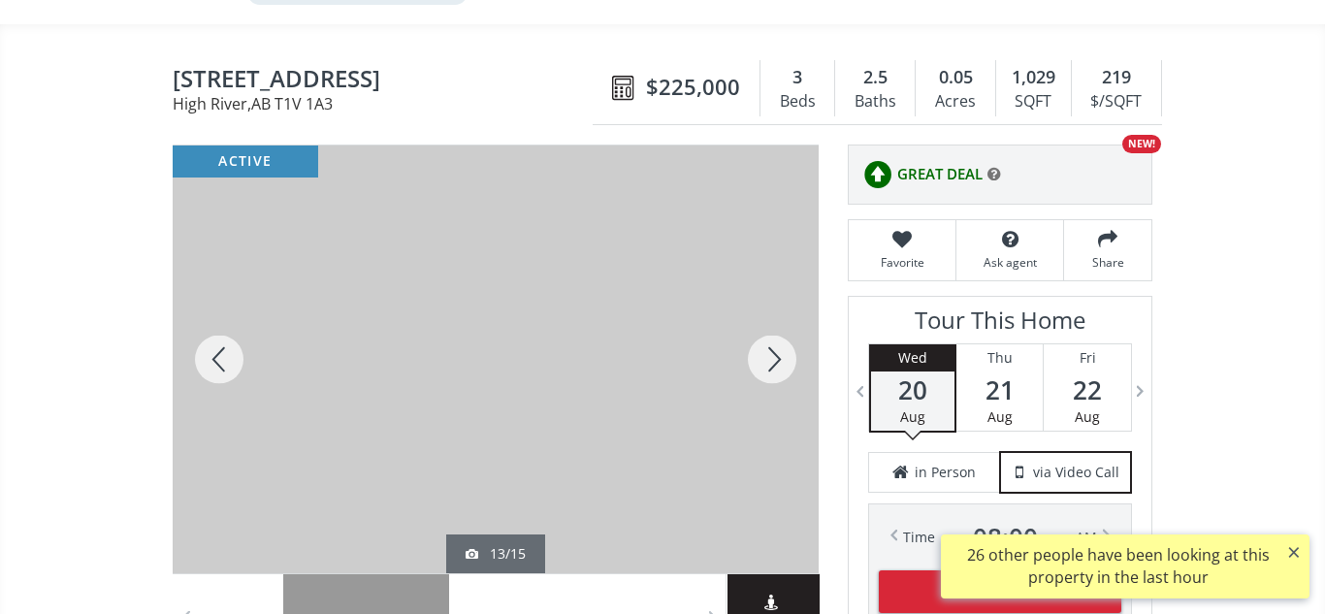 The height and width of the screenshot is (614, 1325). What do you see at coordinates (1117, 102) in the screenshot?
I see `div: $/SQFT` at bounding box center [1117, 102].